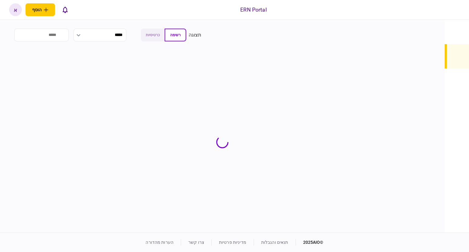 This screenshot has width=469, height=252. What do you see at coordinates (253, 10) in the screenshot?
I see `div: ERN Portal` at bounding box center [253, 10].